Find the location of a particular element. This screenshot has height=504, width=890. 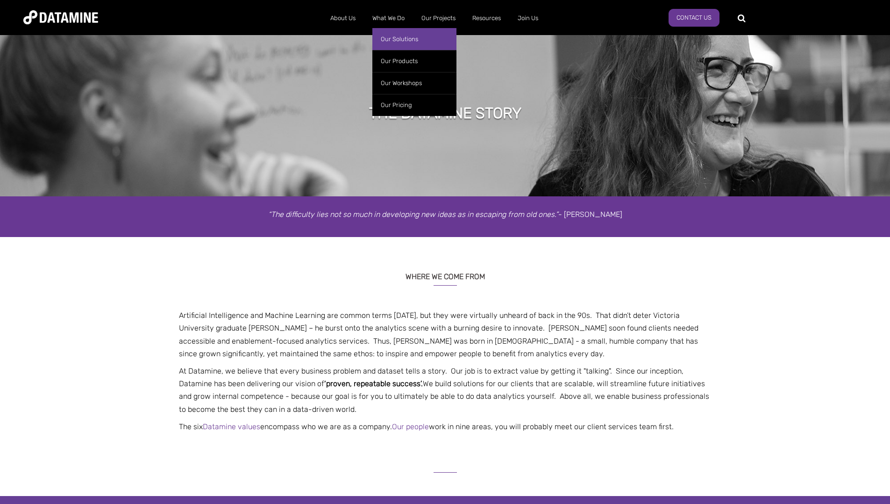

a: Our Products is located at coordinates (414, 61).